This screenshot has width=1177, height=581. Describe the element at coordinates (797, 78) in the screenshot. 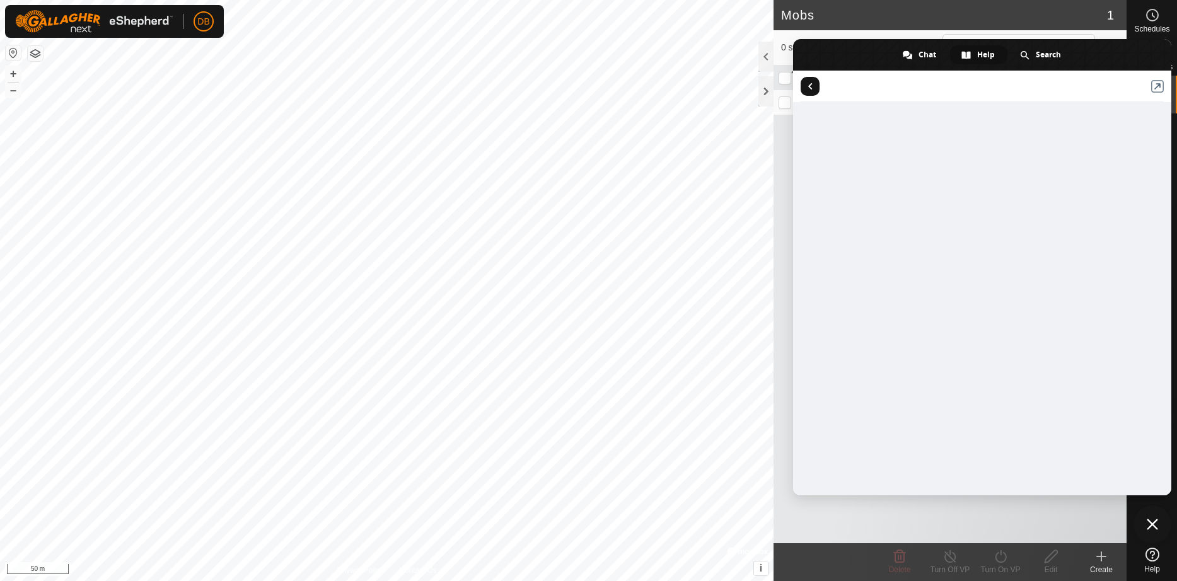

I see `p-sorticon: Activate to sort` at that location.